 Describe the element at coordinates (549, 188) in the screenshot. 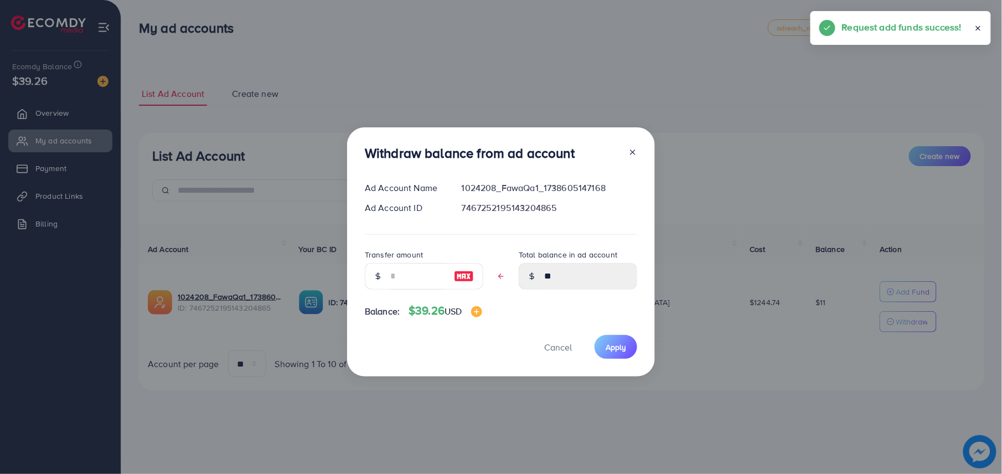

I see `div: 1024208_FawaQa1_1738605147168` at that location.